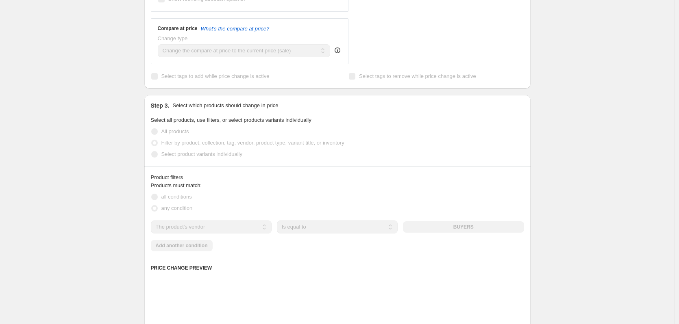  I want to click on span: any condition, so click(177, 208).